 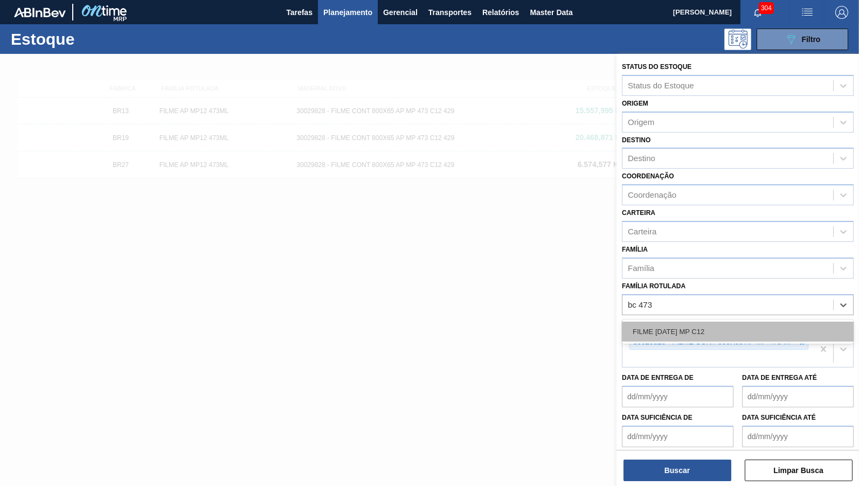 What do you see at coordinates (738, 39) in the screenshot?
I see `div: Pogramando: nenhum usuário selecionado` at bounding box center [738, 39].